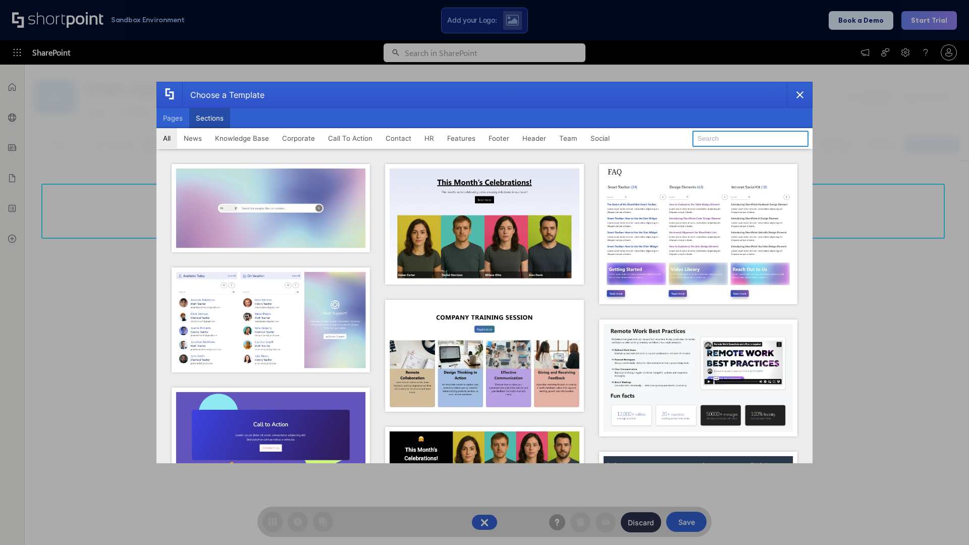 The width and height of the screenshot is (969, 545). What do you see at coordinates (193, 138) in the screenshot?
I see `button: News` at bounding box center [193, 138].